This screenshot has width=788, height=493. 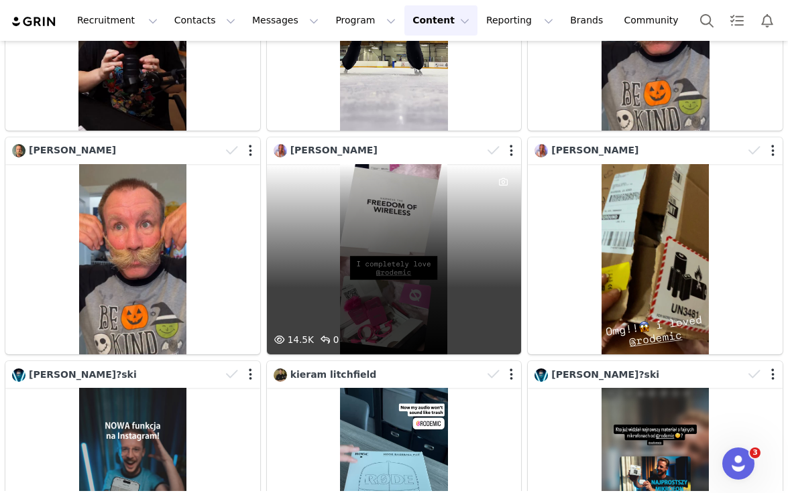 What do you see at coordinates (333, 375) in the screenshot?
I see `span: kieram litchfield` at bounding box center [333, 375].